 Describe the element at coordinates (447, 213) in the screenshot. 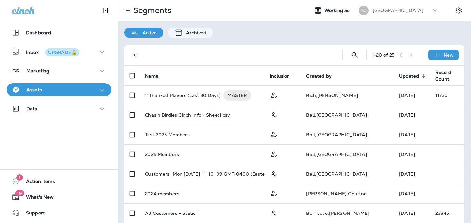

I see `td: 23345` at that location.